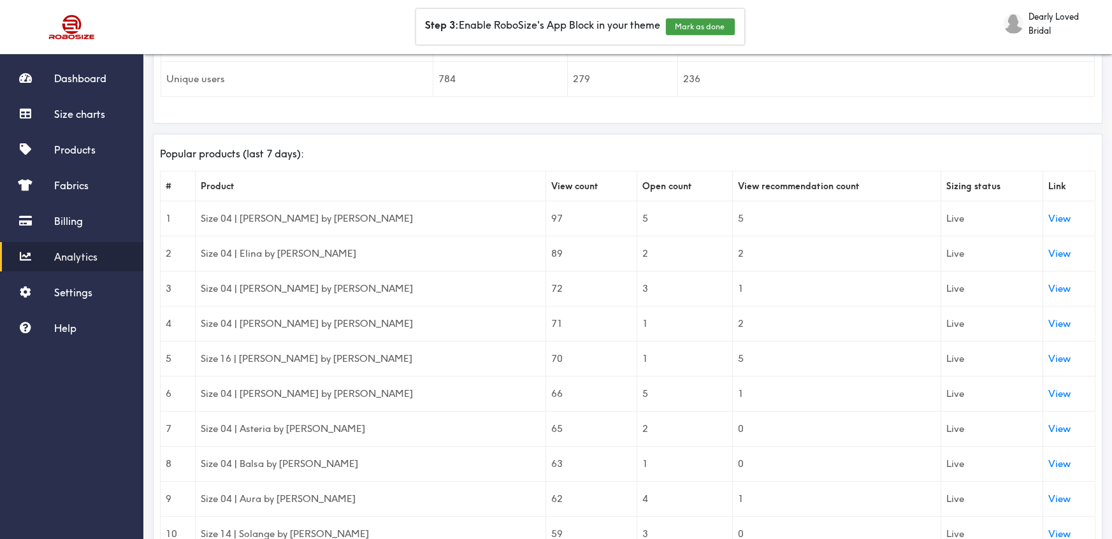 The image size is (1112, 539). I want to click on span: Fabrics, so click(71, 185).